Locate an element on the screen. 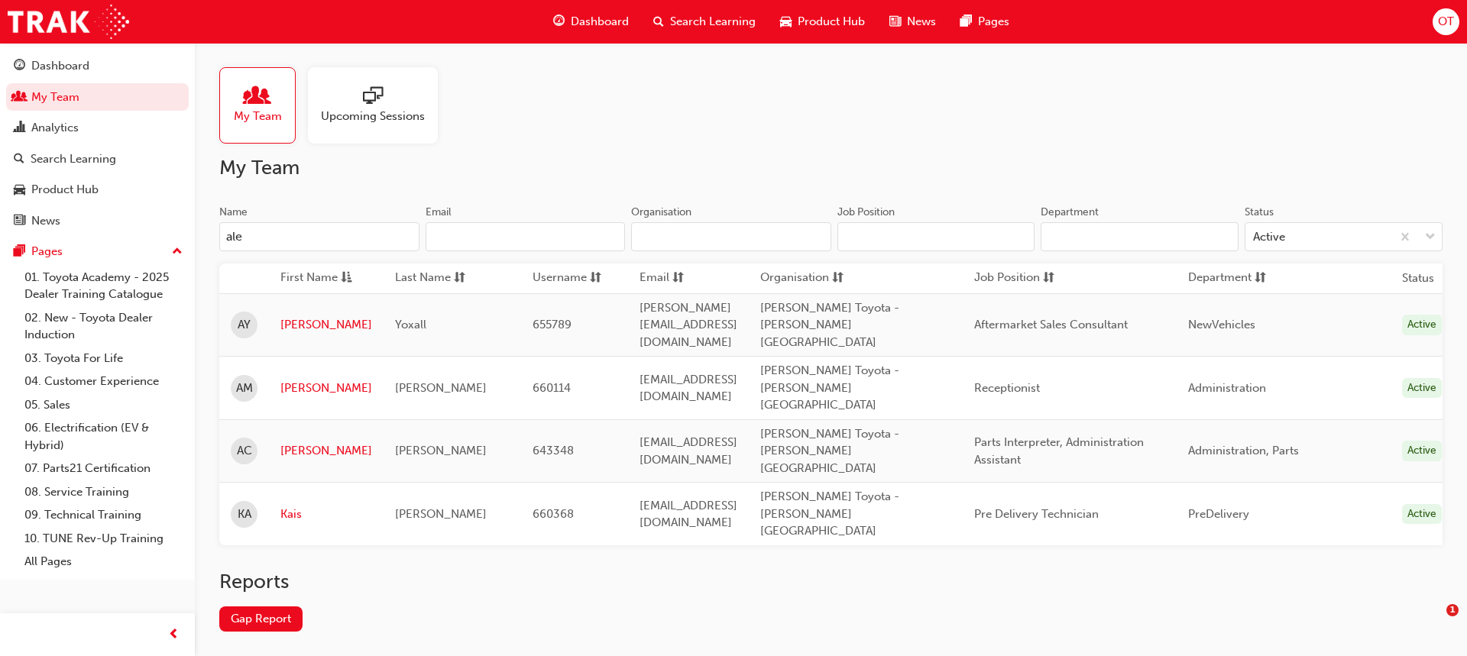 This screenshot has height=656, width=1467. span: 655789 is located at coordinates (552, 325).